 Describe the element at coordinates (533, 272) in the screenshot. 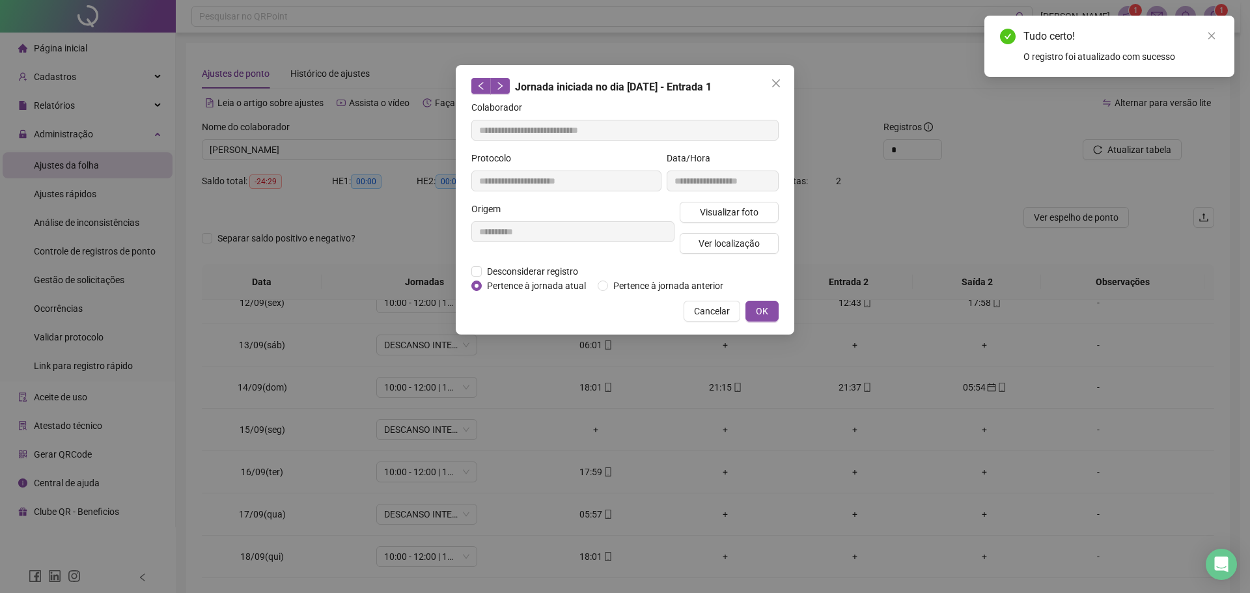

I see `span: Desconsiderar registro` at that location.